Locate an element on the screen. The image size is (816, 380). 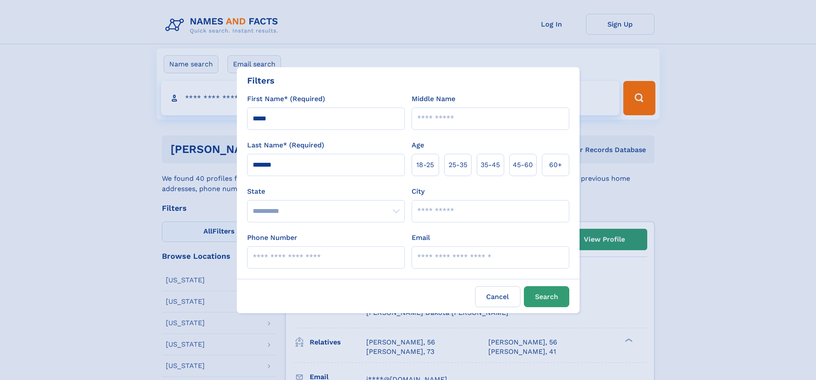
button: Search is located at coordinates (547, 296).